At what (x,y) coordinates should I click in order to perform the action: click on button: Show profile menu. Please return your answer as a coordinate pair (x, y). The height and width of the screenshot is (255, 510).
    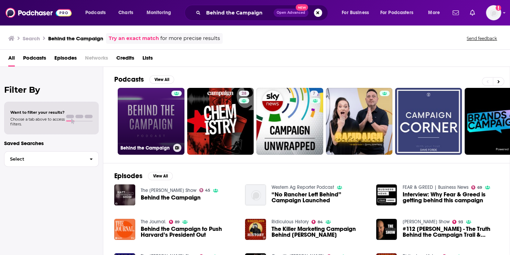
    Looking at the image, I should click on (493, 13).